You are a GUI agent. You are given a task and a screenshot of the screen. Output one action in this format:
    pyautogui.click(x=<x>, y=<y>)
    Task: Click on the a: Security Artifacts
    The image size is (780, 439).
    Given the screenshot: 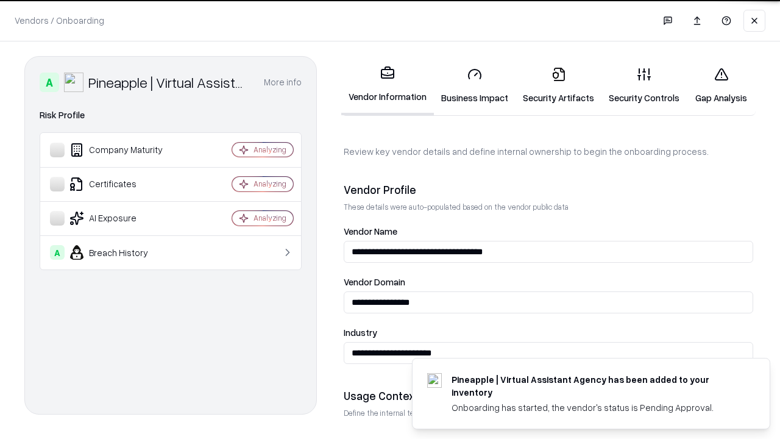 What is the action you would take?
    pyautogui.click(x=558, y=85)
    